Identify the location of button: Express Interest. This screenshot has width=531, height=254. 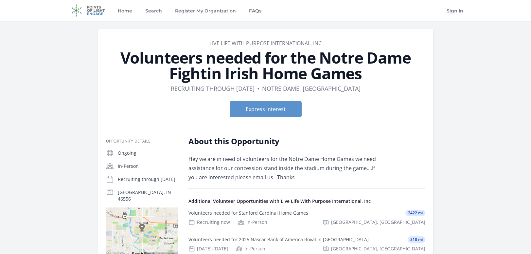
(266, 109).